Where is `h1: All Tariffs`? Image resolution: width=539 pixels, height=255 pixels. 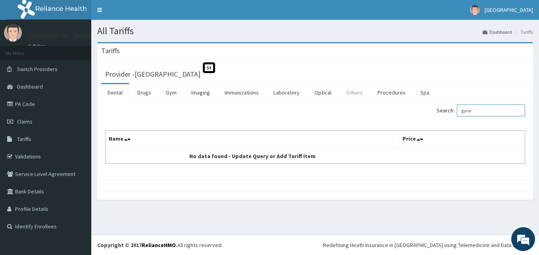
h1: All Tariffs is located at coordinates (315, 31).